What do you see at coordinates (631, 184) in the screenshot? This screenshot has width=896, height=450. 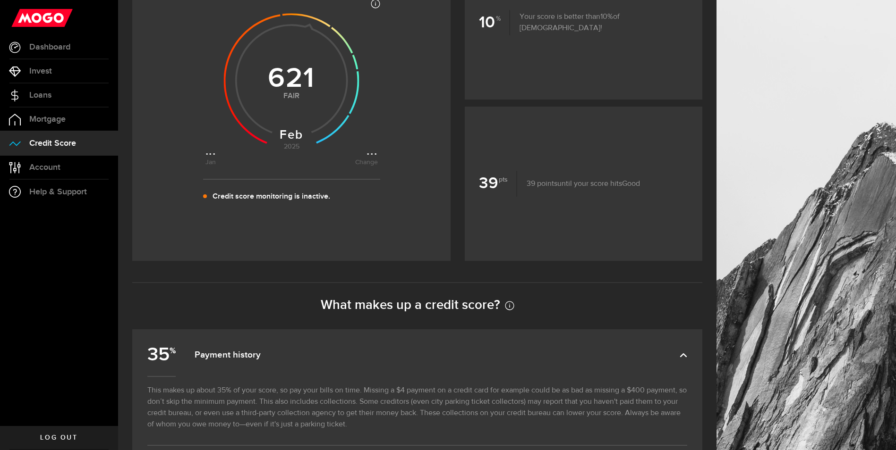 I see `span: Good` at bounding box center [631, 184].